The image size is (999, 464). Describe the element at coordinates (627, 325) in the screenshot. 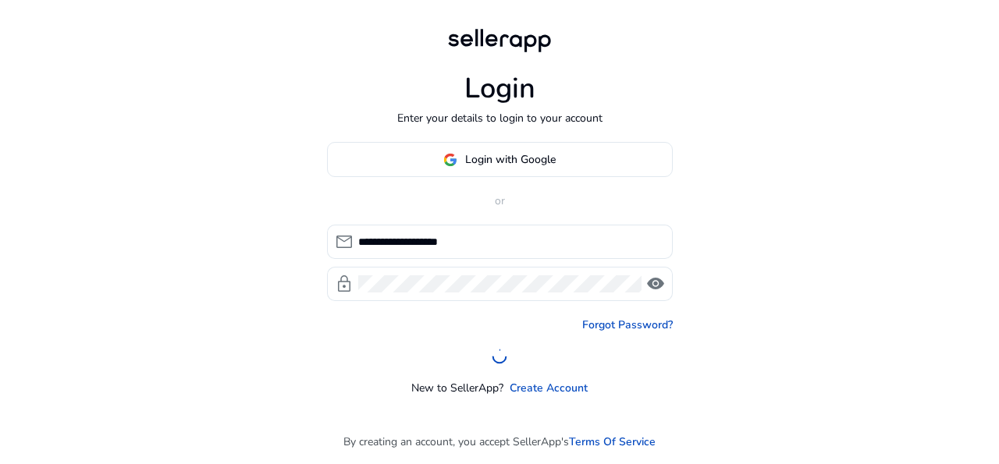

I see `a: Forgot Password?` at that location.